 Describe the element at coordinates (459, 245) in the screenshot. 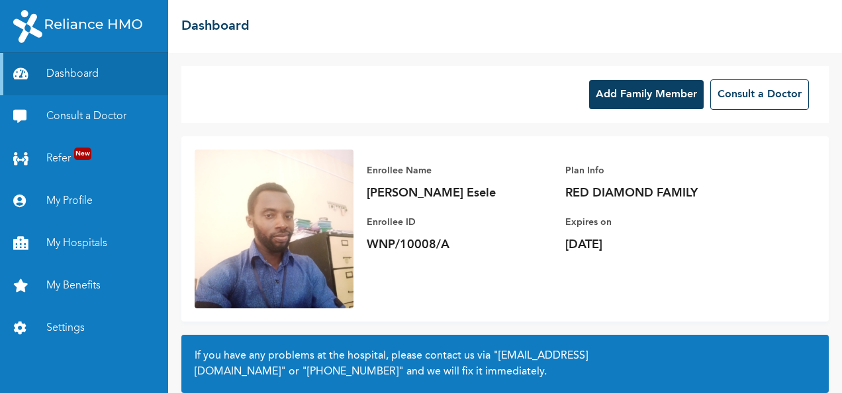

I see `p: WNP/10008/A` at that location.